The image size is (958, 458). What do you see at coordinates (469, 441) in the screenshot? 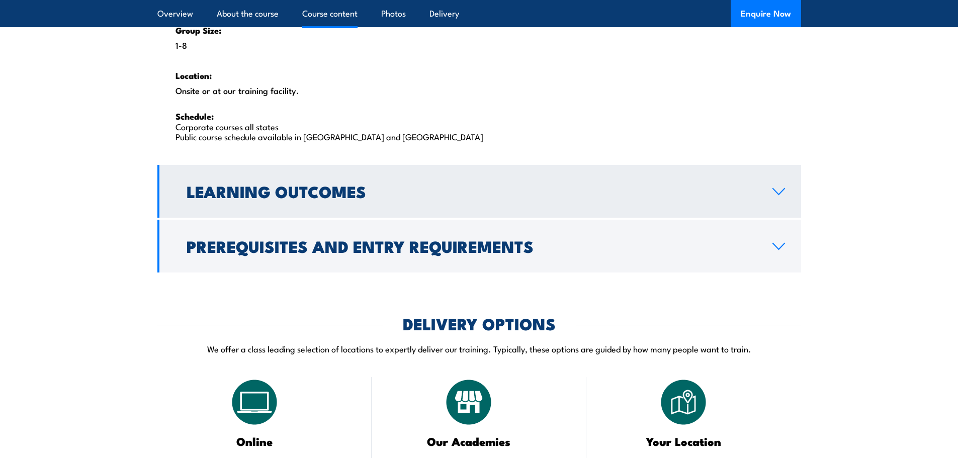
I see `h3: Our Academies` at bounding box center [469, 441].